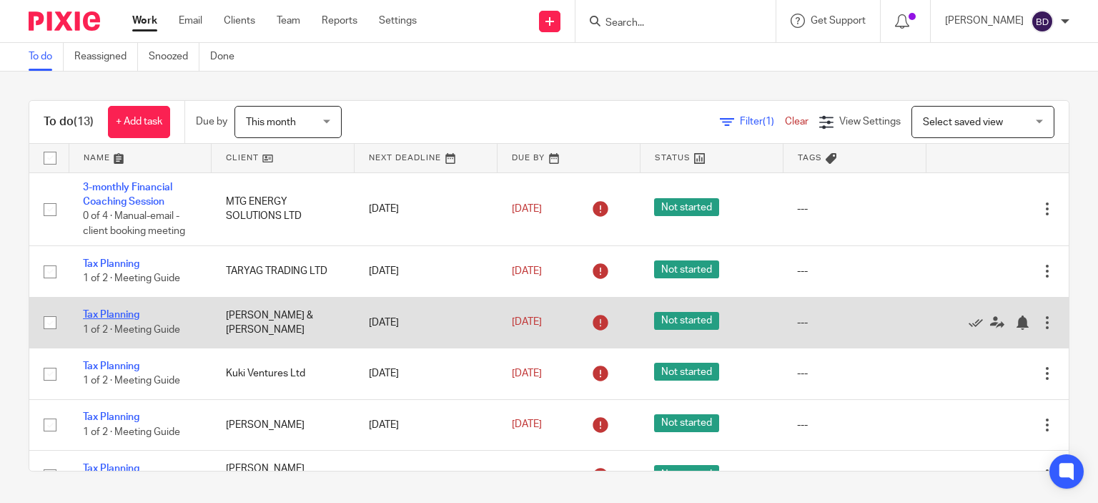 This screenshot has width=1098, height=503. Describe the element at coordinates (134, 223) in the screenshot. I see `span: 0 of 4 · Manual-email - client booking meeting` at that location.